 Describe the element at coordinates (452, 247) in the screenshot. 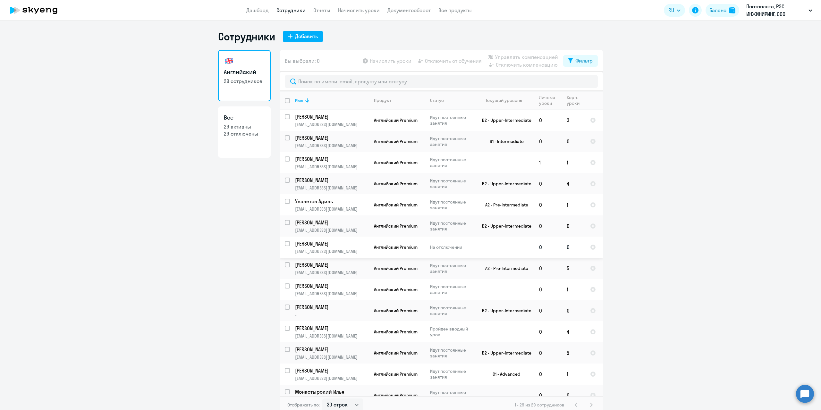

I see `p: На отключении` at that location.